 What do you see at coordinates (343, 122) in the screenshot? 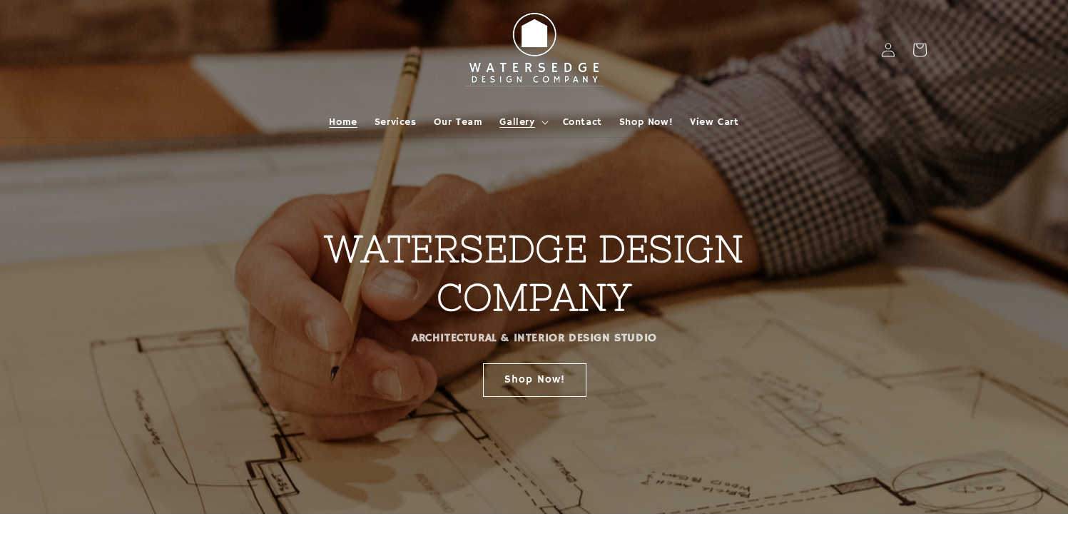
I see `span: Home` at bounding box center [343, 122].